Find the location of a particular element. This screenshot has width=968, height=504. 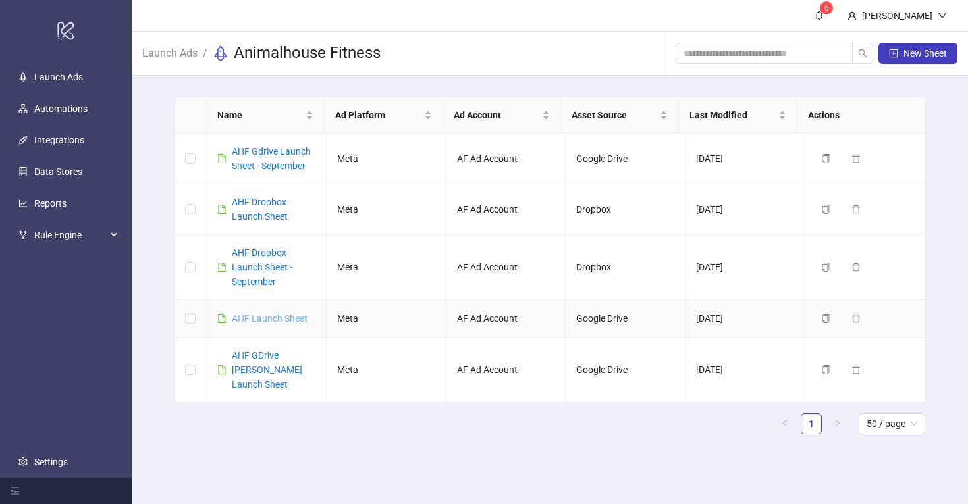

a: AHF Gdrive Launch Sheet - September is located at coordinates (271, 159).